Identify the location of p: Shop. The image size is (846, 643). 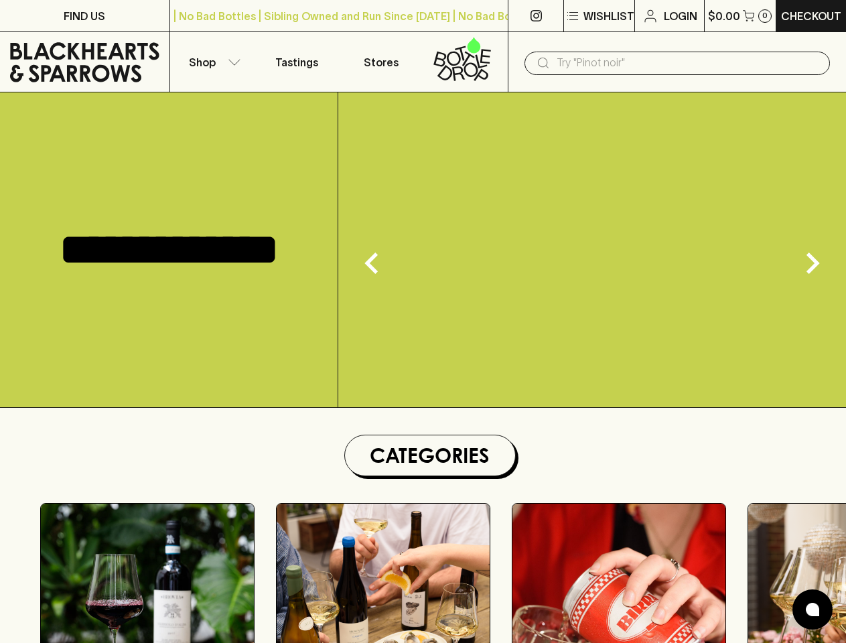
(202, 62).